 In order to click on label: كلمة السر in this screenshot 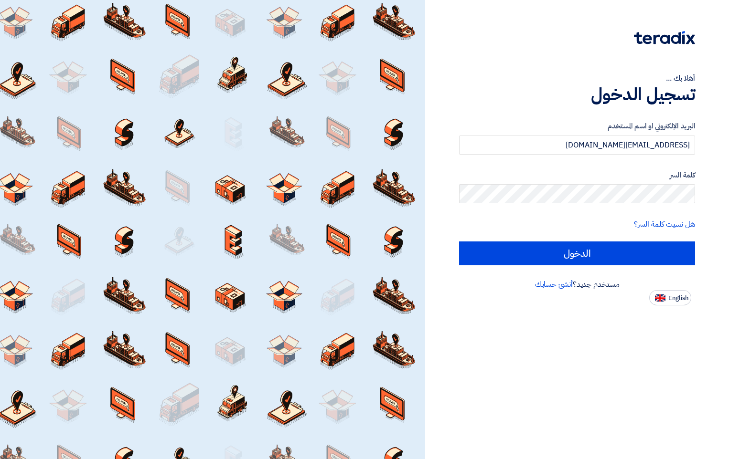, I will do `click(577, 175)`.